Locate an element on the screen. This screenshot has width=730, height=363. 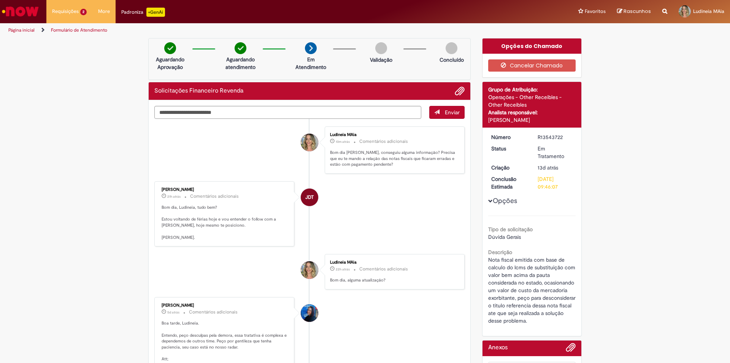
span: 13d atrás is located at coordinates (548, 167).